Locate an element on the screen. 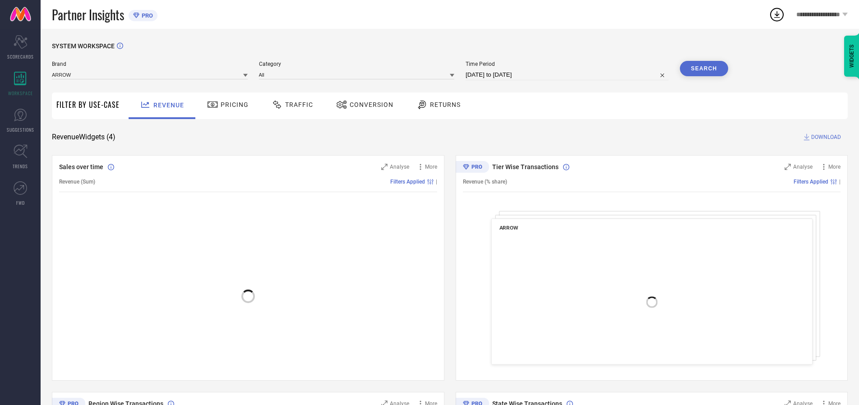  input: Select time period is located at coordinates (567, 75).